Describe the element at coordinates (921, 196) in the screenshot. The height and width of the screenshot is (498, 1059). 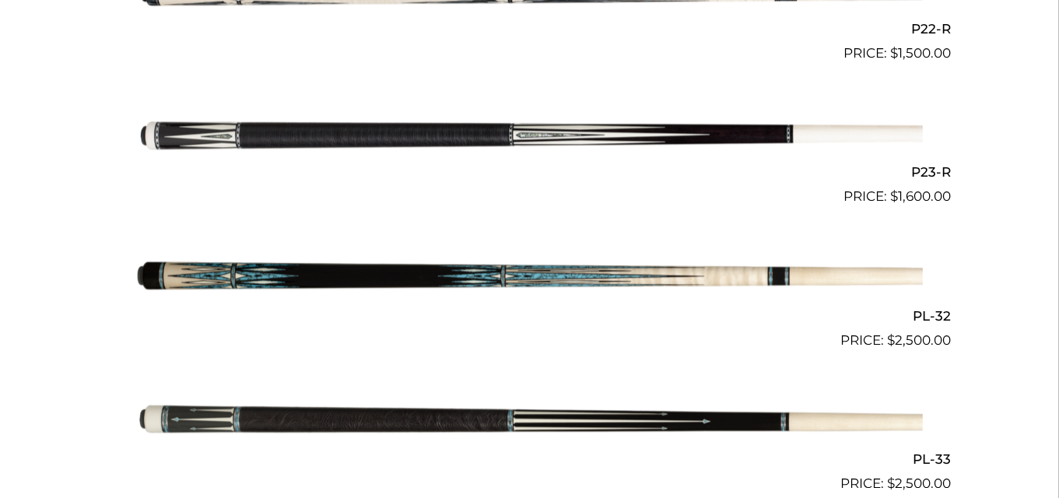
I see `bdi: 1,600.00` at that location.